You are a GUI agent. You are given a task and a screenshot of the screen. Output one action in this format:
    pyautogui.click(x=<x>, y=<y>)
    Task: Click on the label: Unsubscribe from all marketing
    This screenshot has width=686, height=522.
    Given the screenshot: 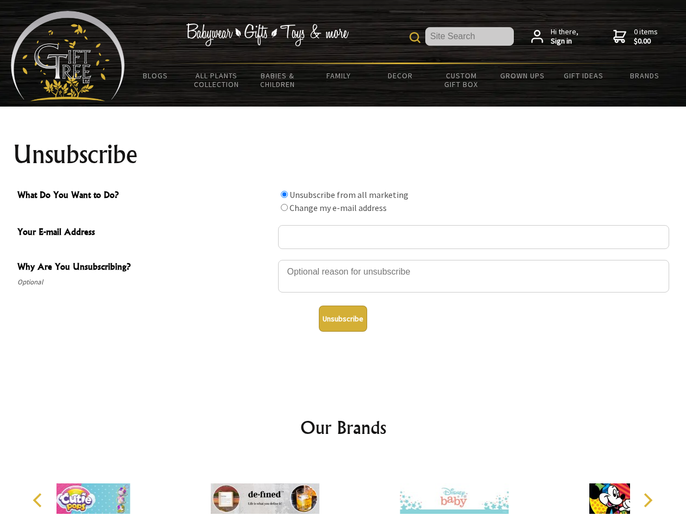 What is the action you would take?
    pyautogui.click(x=349, y=195)
    